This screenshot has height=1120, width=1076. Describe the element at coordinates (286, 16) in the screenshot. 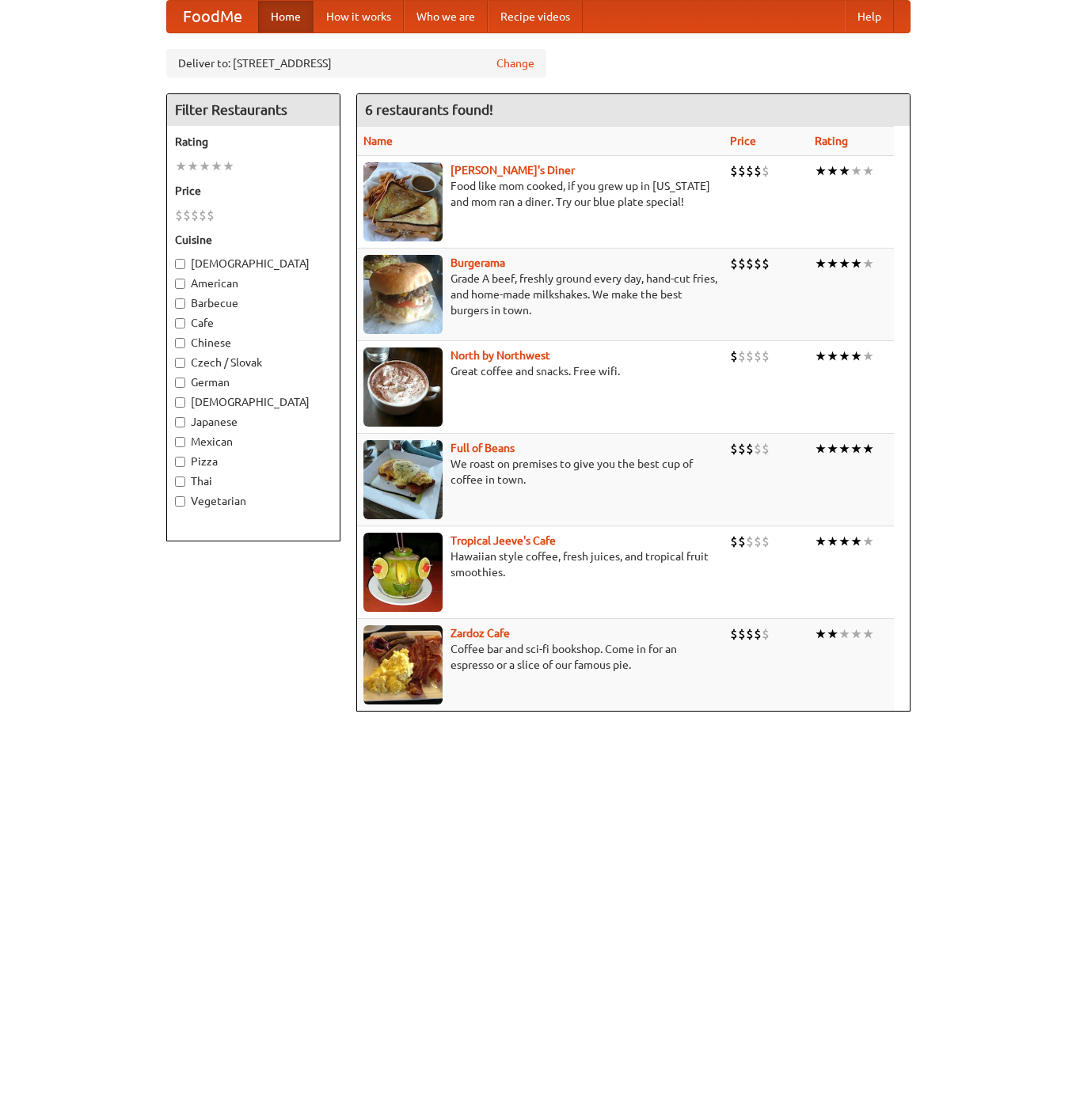

I see `a: Home` at that location.